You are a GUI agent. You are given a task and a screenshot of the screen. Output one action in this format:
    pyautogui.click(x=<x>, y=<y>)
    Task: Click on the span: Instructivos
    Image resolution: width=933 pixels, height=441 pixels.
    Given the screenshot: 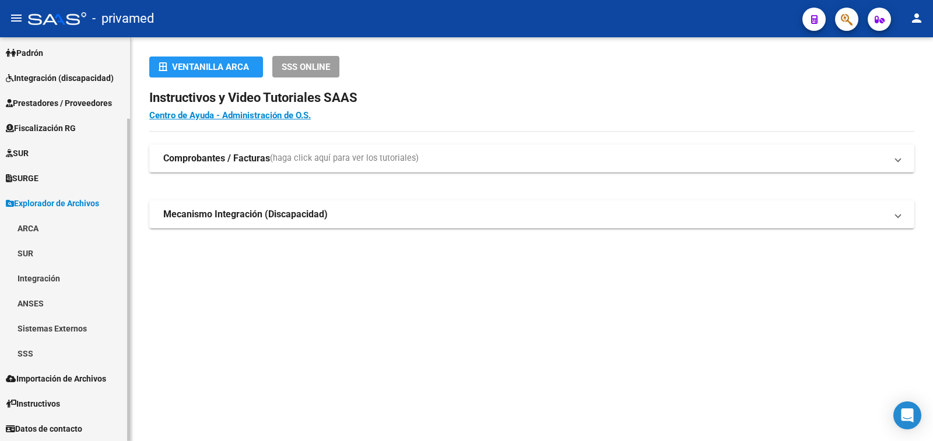 What is the action you would take?
    pyautogui.click(x=33, y=404)
    